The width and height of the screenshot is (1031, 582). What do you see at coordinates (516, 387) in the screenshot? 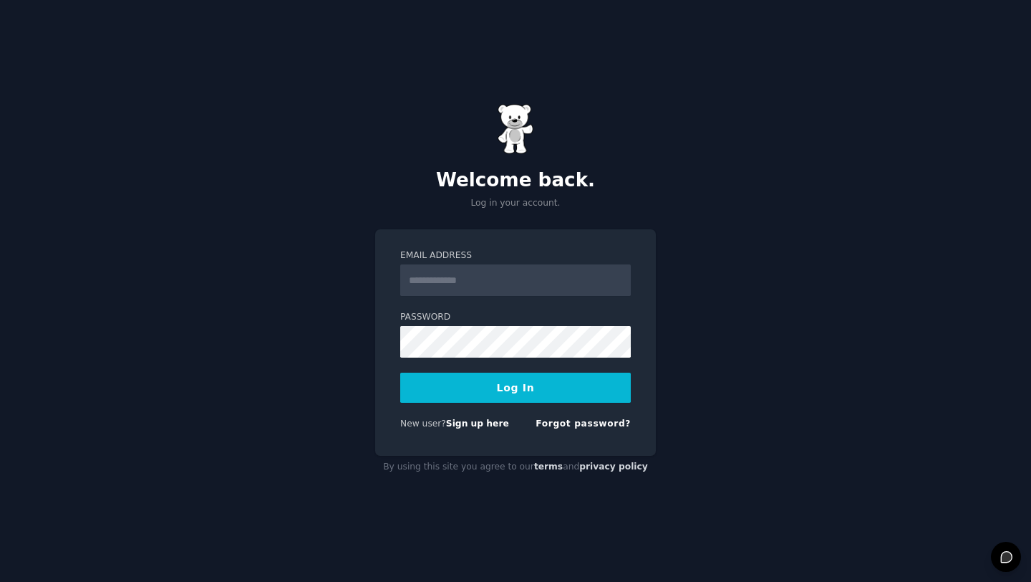
I see `button: Log In` at bounding box center [516, 387].